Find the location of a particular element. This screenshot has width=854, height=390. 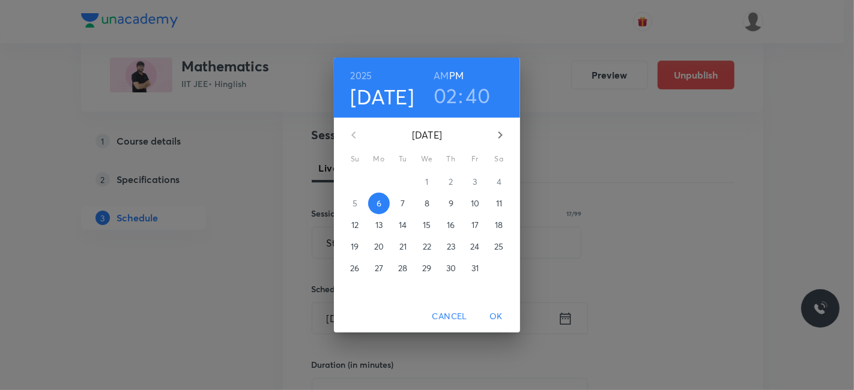

button: 29 is located at coordinates (427, 268).